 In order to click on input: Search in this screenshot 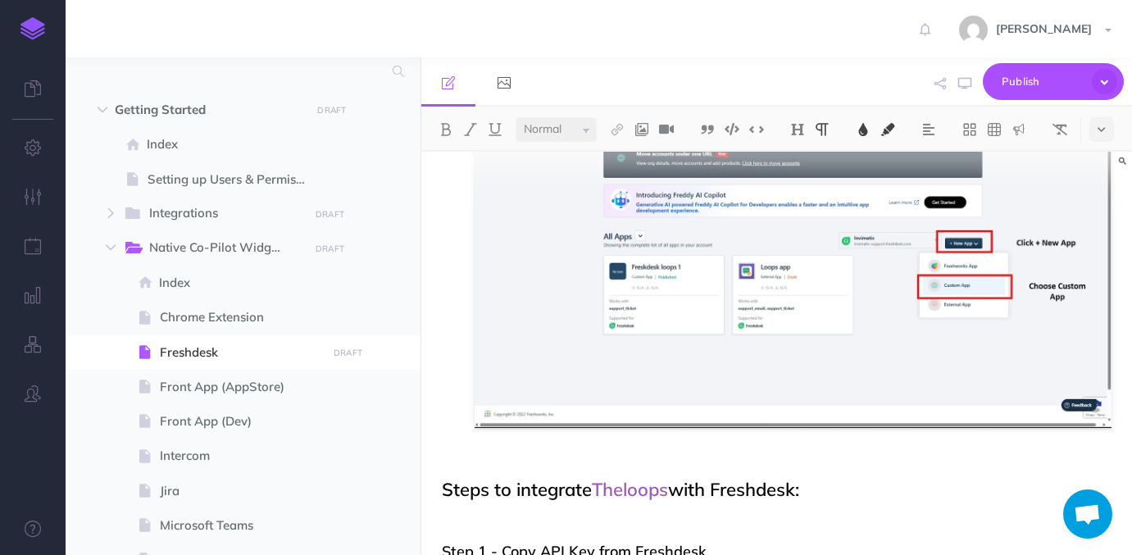, I will do `click(240, 71)`.